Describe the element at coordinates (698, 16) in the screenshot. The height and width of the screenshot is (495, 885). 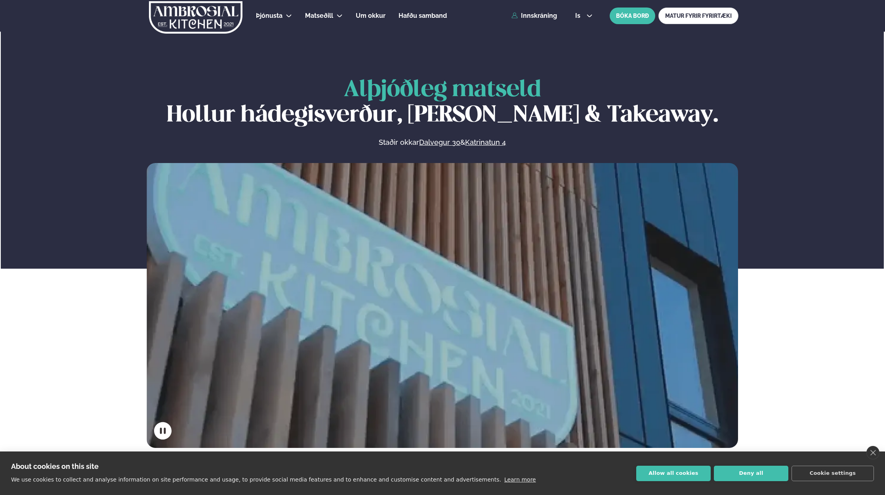
I see `a: MATUR FYRIR FYRIRTÆKI` at that location.